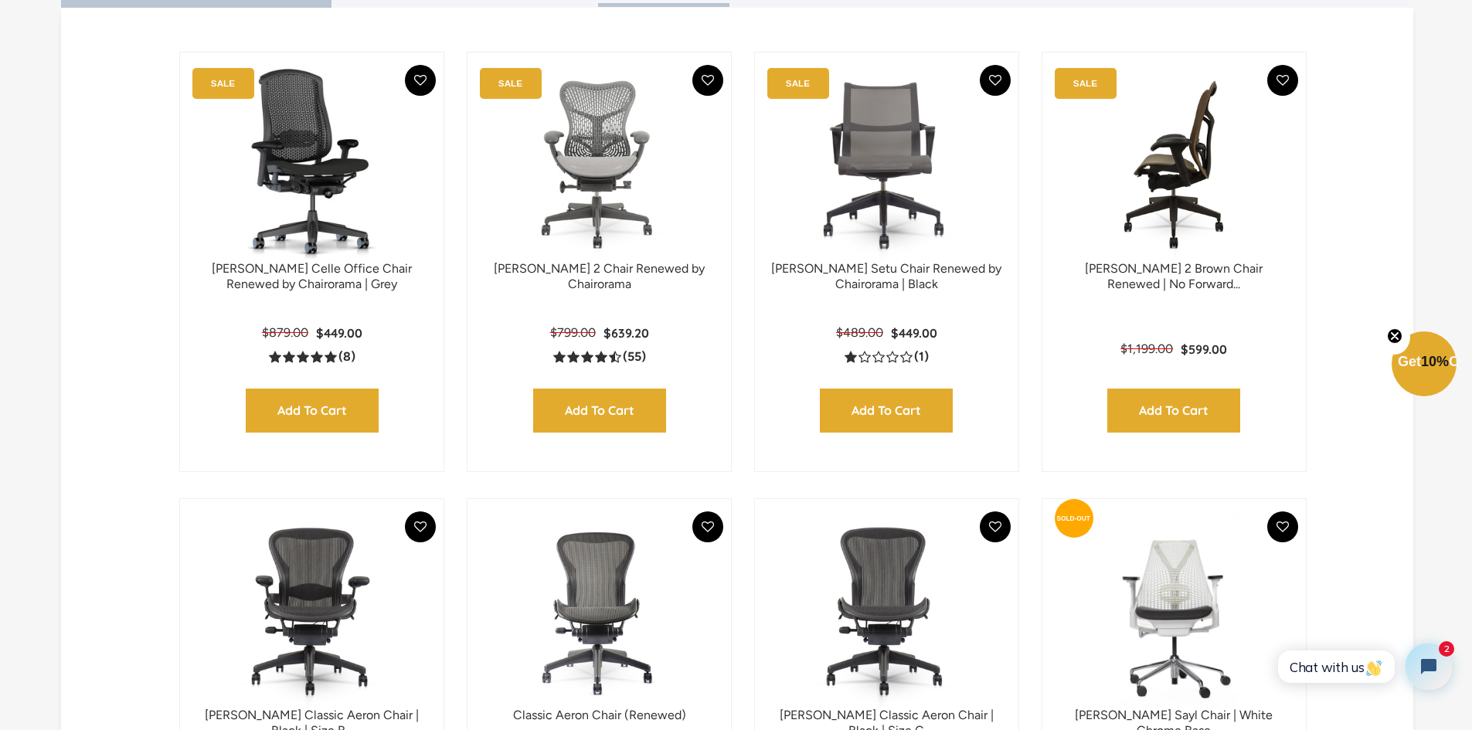 This screenshot has width=1472, height=730. What do you see at coordinates (886, 611) in the screenshot?
I see `img: Herman Miller Classic Aeron Chair | Black | Size C - chairorama` at bounding box center [886, 611].